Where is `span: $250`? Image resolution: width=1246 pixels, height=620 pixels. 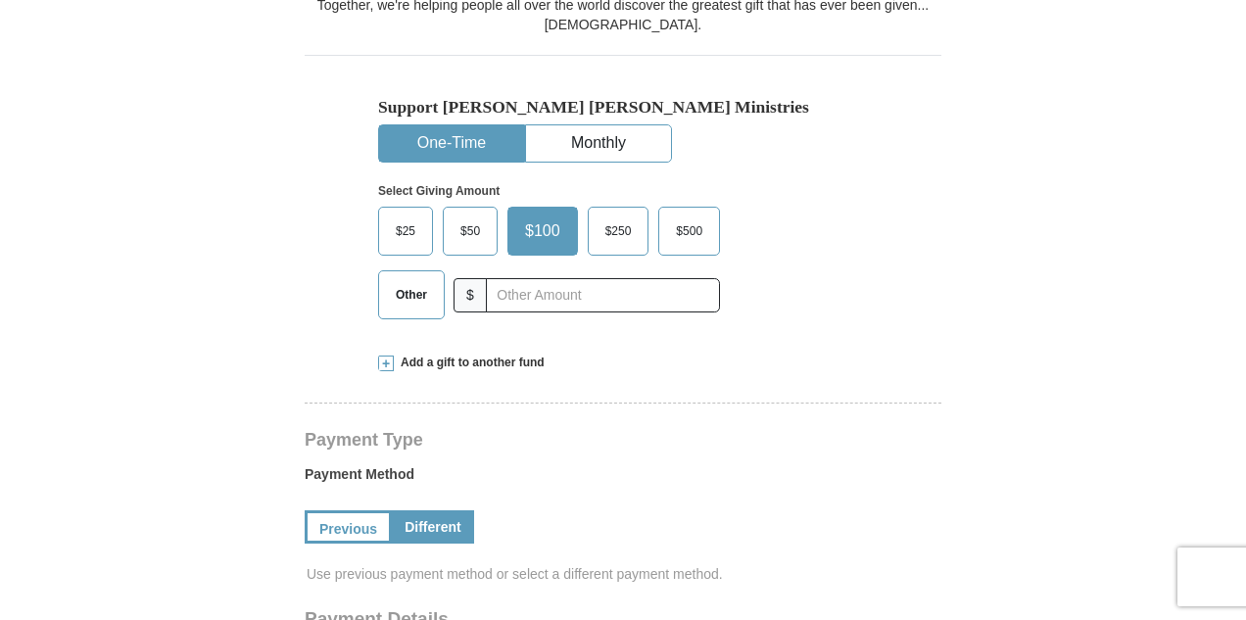
span: $250 is located at coordinates (618, 231).